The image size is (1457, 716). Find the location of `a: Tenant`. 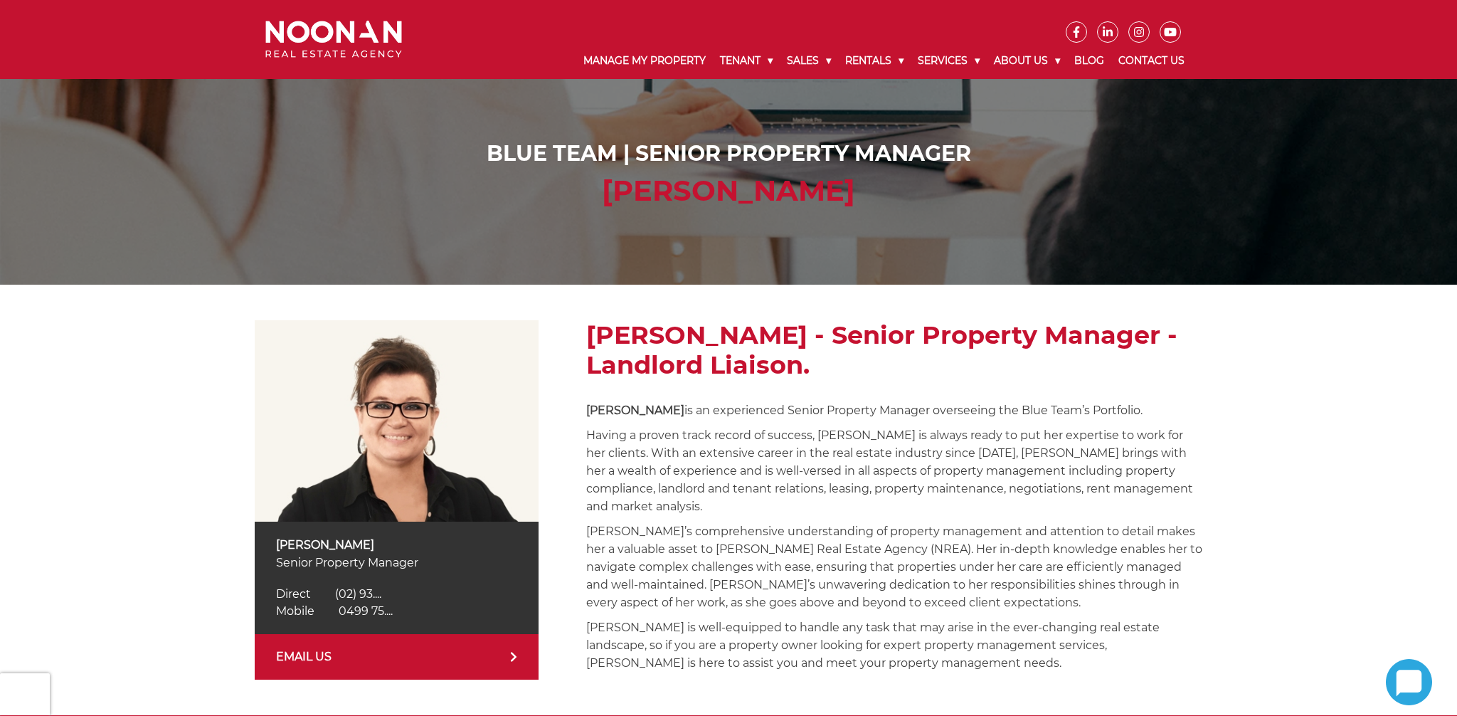

a: Tenant is located at coordinates (746, 60).